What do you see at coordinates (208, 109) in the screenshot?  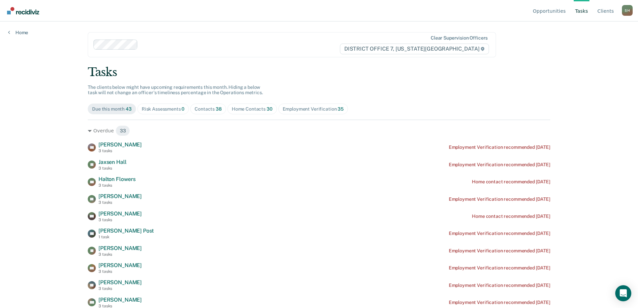 I see `div: Contacts` at bounding box center [208, 109].